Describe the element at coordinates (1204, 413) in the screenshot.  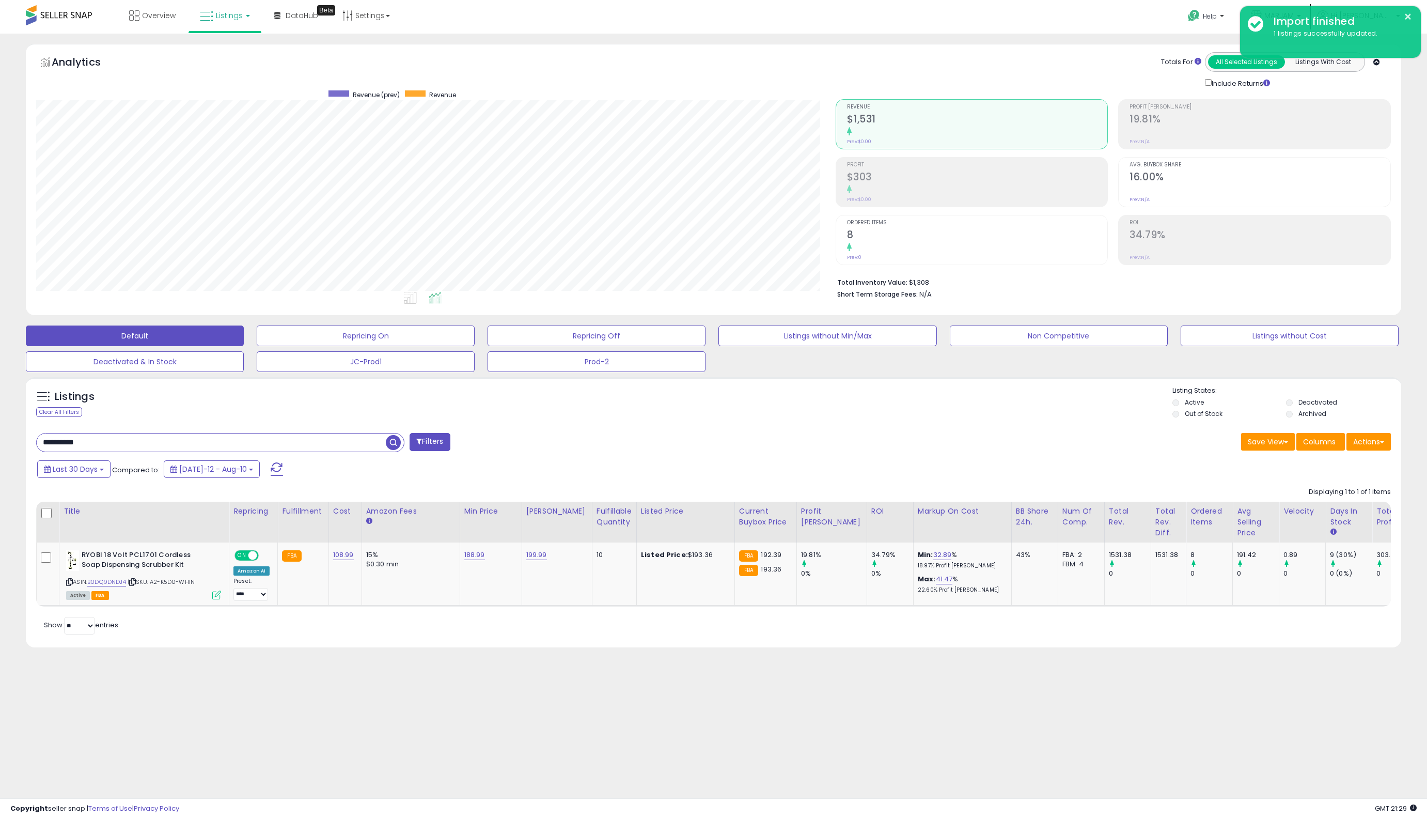
I see `label: Out of Stock` at that location.